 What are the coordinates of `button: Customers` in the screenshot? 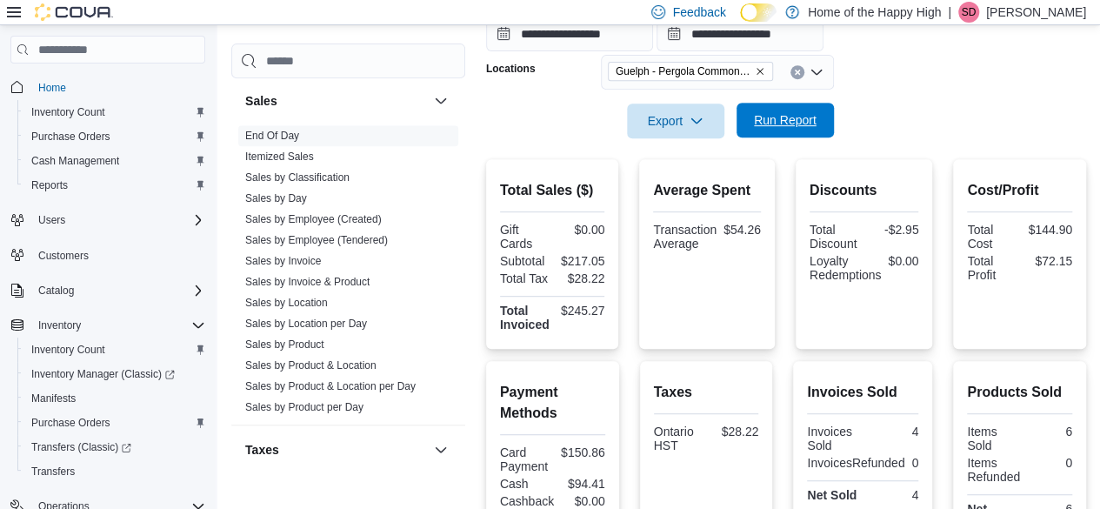 It's located at (108, 255).